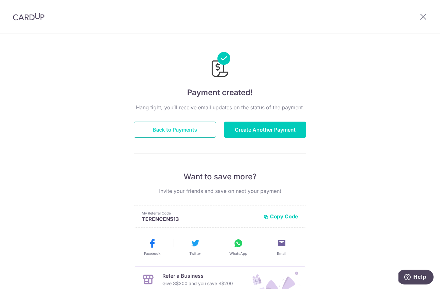 Image resolution: width=440 pixels, height=289 pixels. I want to click on p: Invite your friends and save on next your payment, so click(220, 191).